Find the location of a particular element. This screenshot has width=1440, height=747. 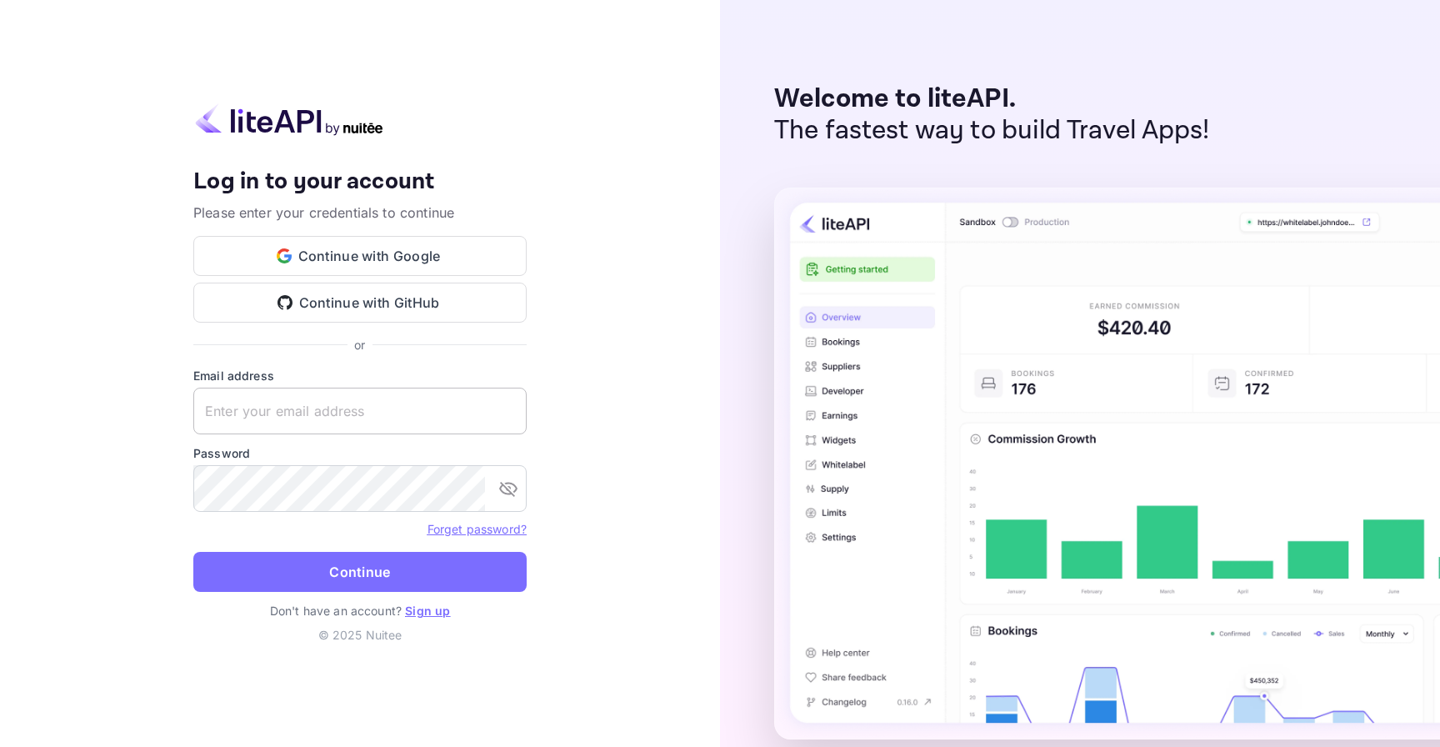

a: Forget password? is located at coordinates (477, 529).